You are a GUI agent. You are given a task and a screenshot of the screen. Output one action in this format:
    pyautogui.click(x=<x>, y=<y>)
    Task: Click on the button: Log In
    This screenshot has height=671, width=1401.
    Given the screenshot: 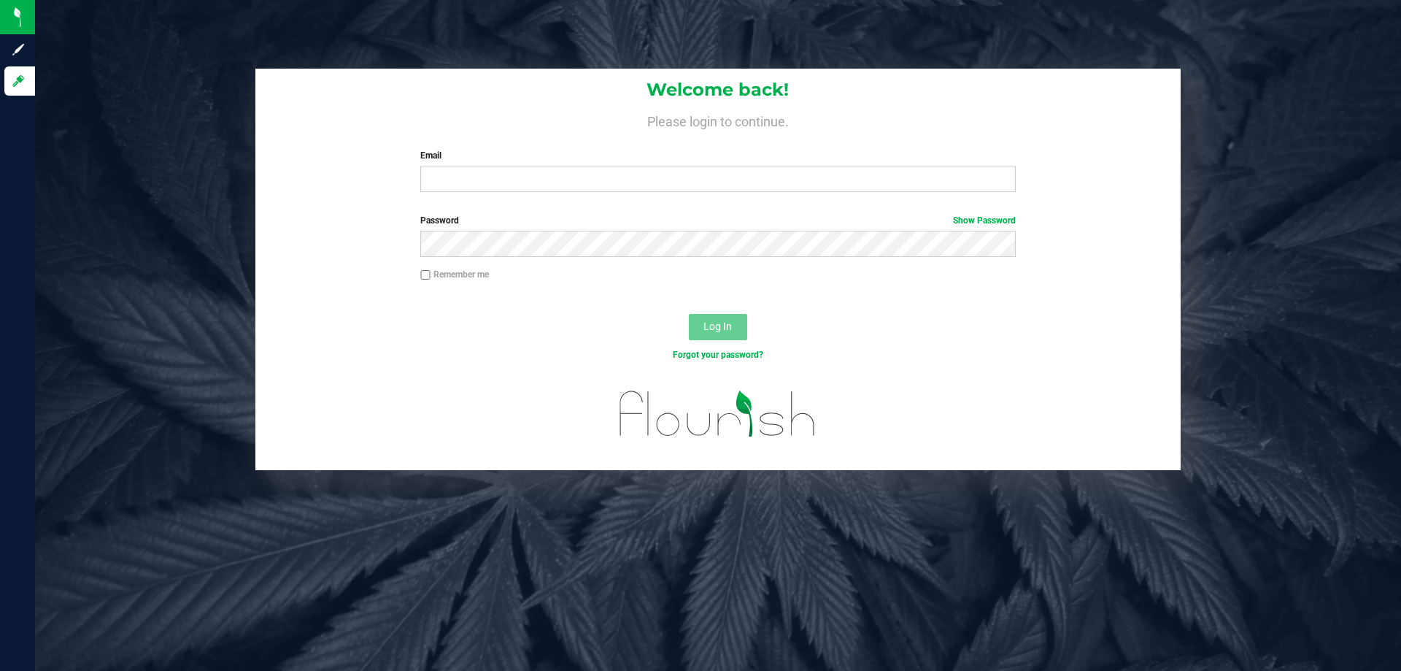 What is the action you would take?
    pyautogui.click(x=718, y=327)
    